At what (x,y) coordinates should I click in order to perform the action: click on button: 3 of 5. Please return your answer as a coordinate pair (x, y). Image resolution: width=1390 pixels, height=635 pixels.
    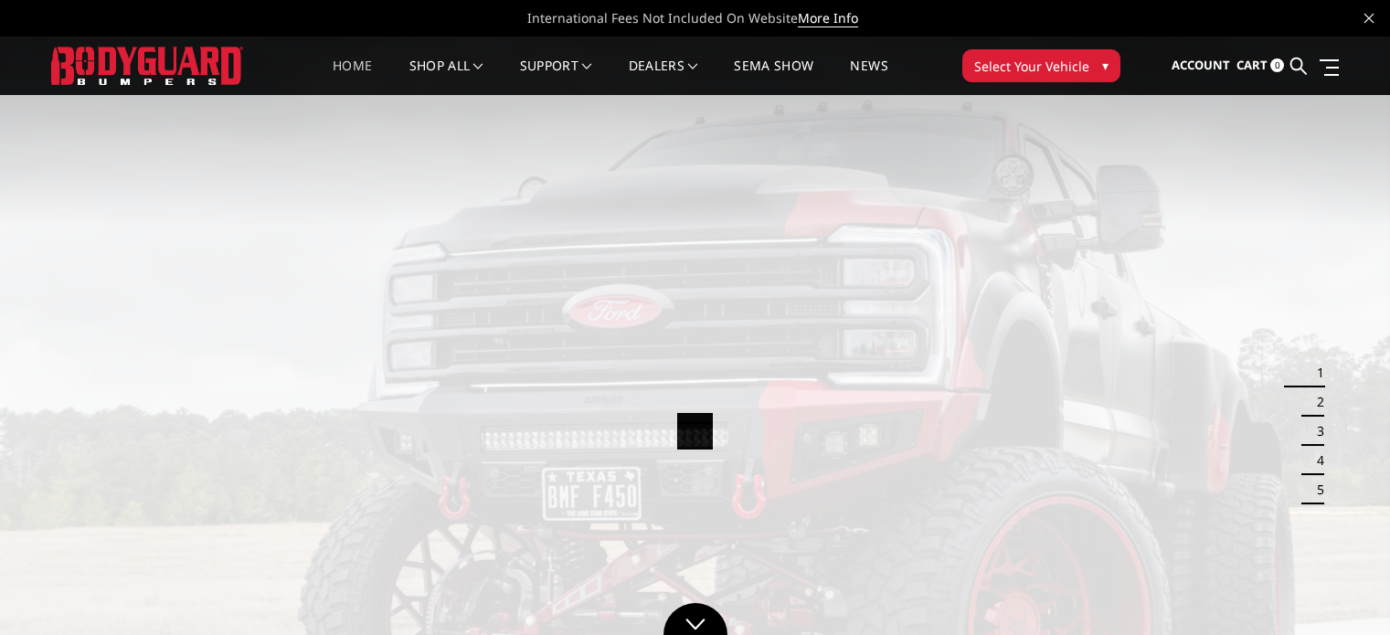
    Looking at the image, I should click on (1315, 431).